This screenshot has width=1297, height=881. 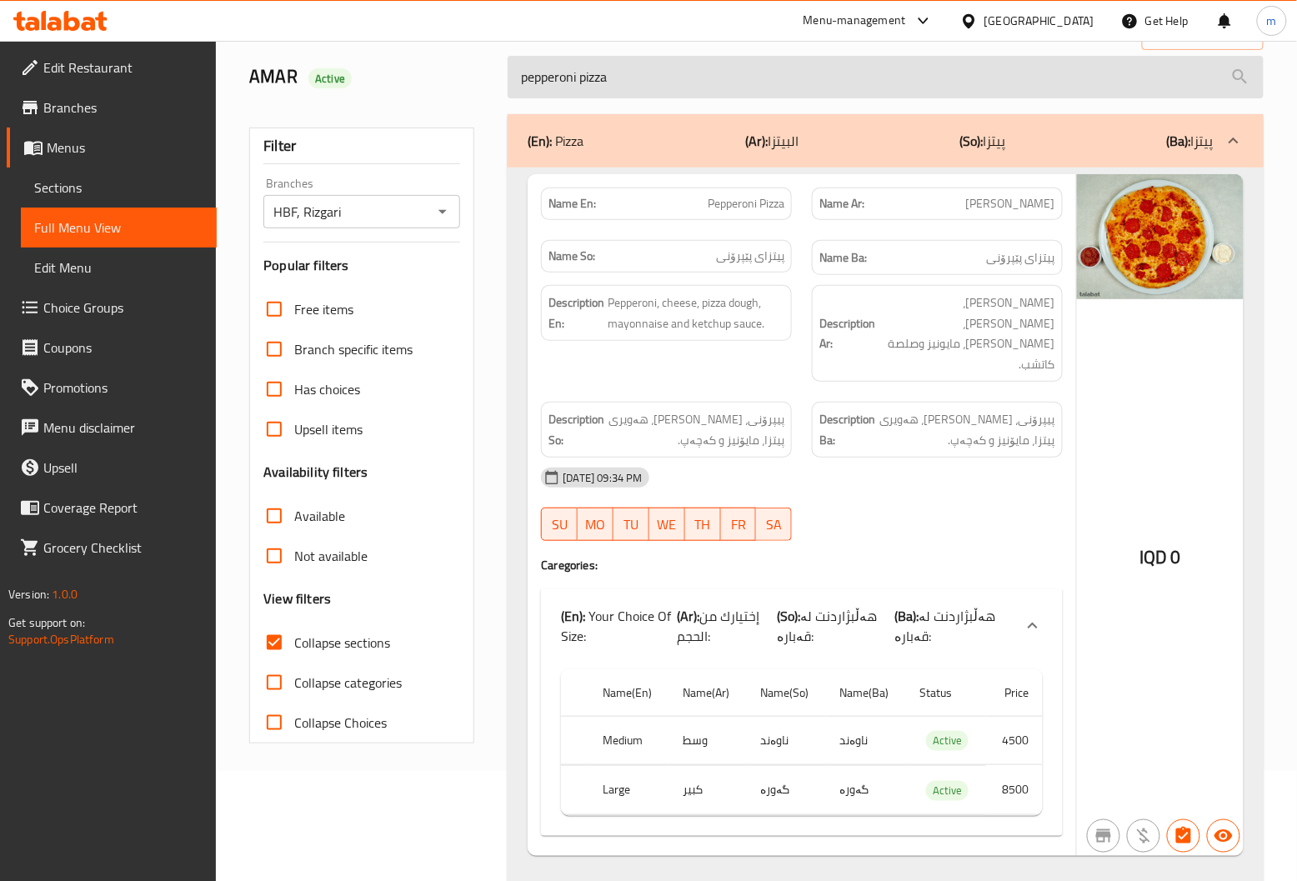 What do you see at coordinates (1014, 692) in the screenshot?
I see `th: Price` at bounding box center [1014, 692].